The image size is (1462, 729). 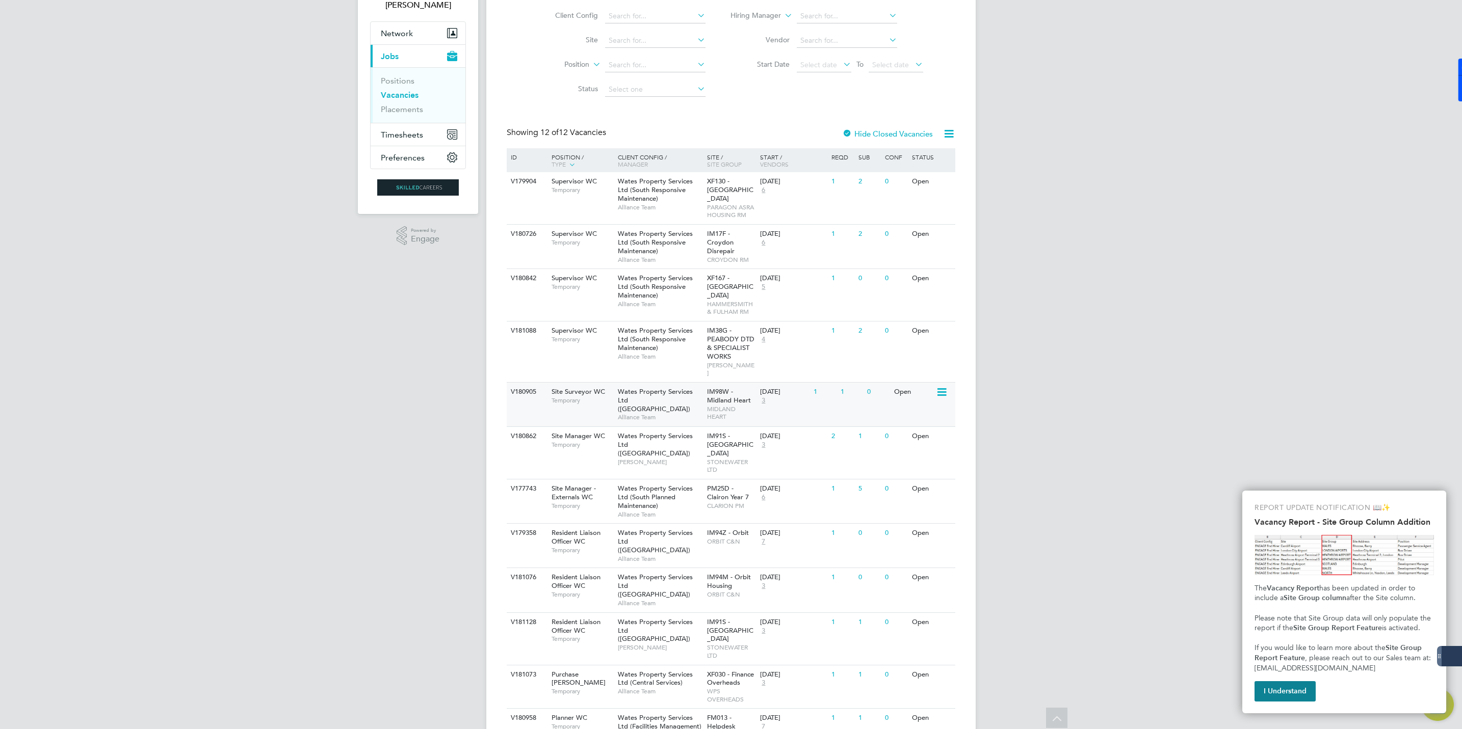 What do you see at coordinates (760, 64) in the screenshot?
I see `label: Start Date` at bounding box center [760, 64].